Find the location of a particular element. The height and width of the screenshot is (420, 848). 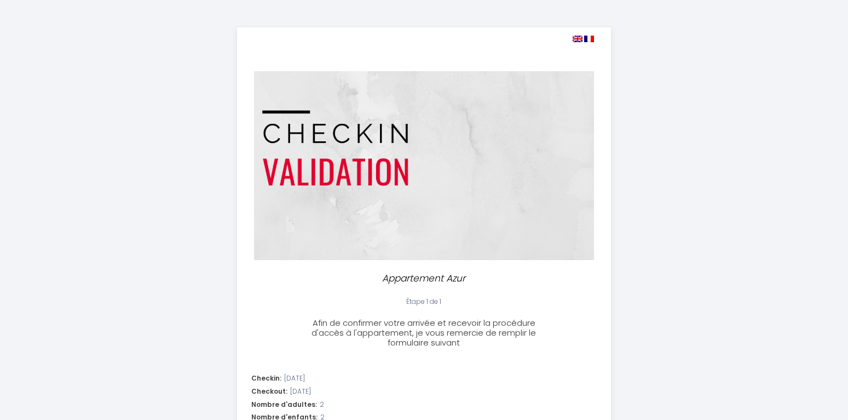

p: Appartement Azur is located at coordinates (424, 278).